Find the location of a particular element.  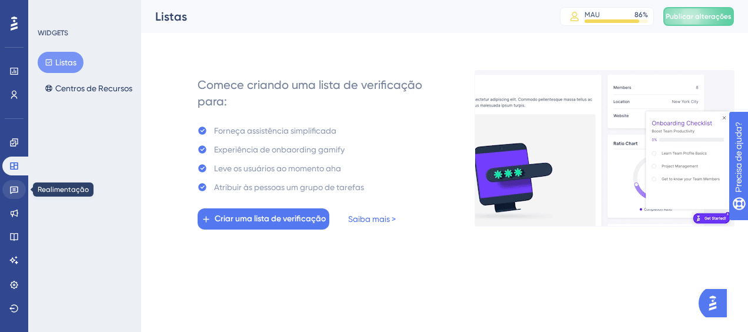

button: Listas is located at coordinates (61, 62).